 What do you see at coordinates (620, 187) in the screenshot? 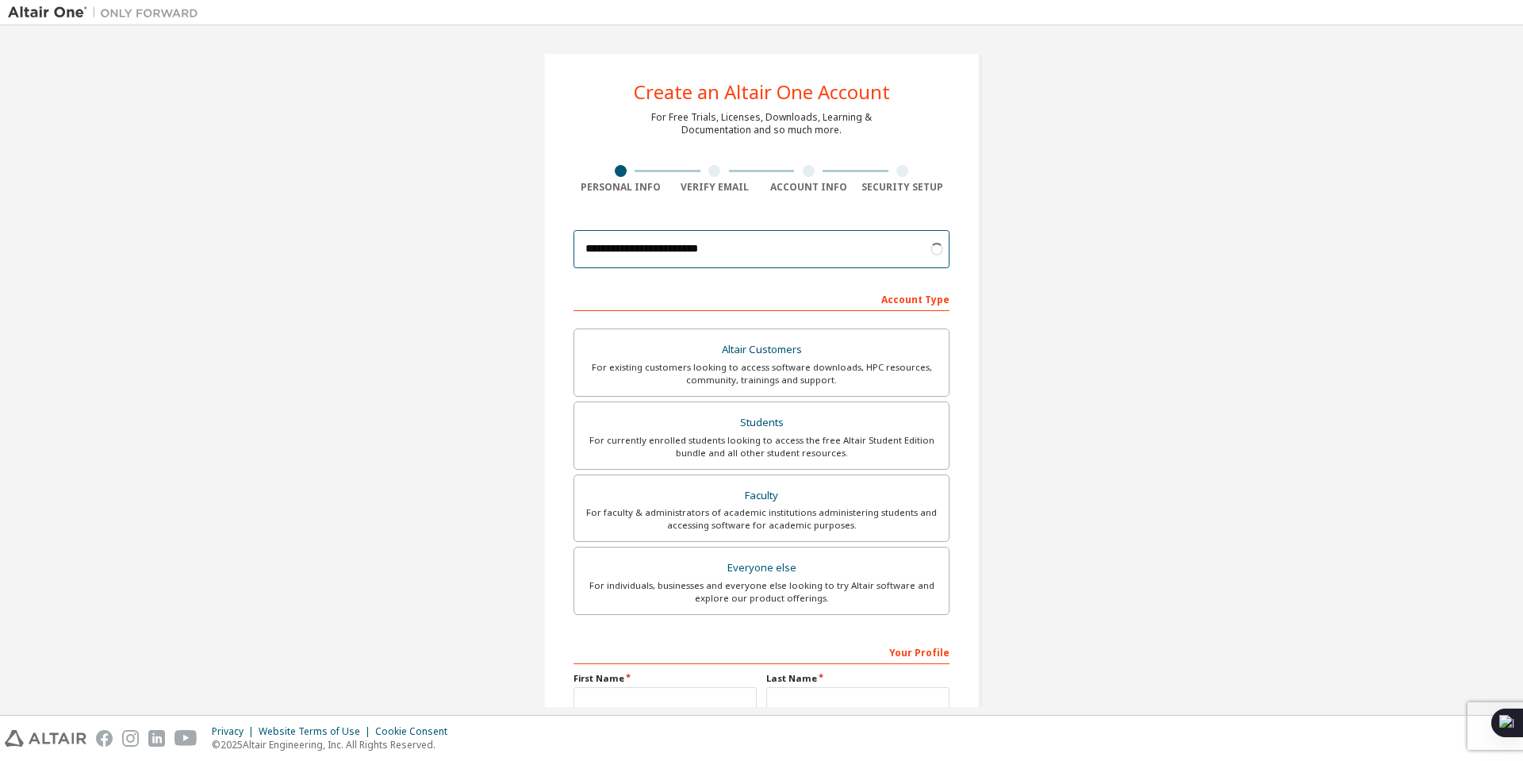
I see `div: Personal Info` at bounding box center [620, 187].